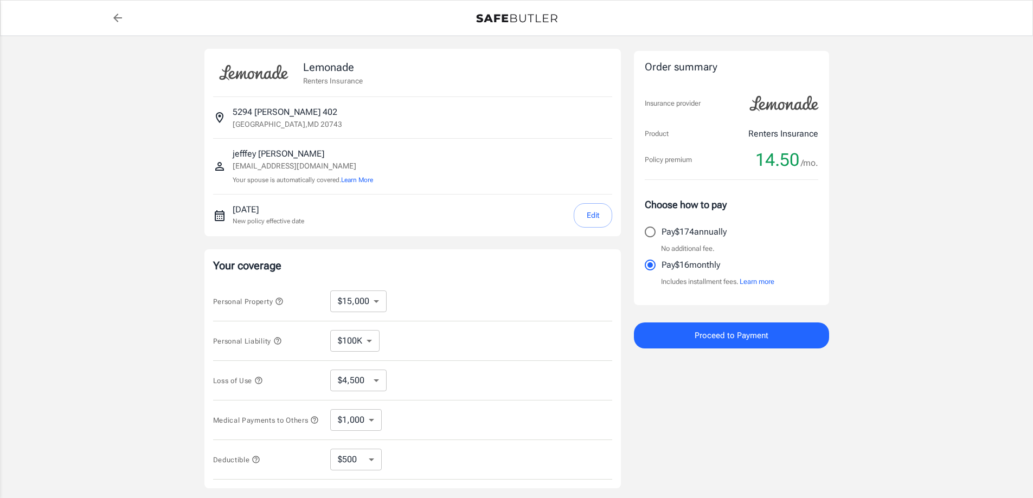  What do you see at coordinates (731, 336) in the screenshot?
I see `button: Proceed to Payment` at bounding box center [731, 336].